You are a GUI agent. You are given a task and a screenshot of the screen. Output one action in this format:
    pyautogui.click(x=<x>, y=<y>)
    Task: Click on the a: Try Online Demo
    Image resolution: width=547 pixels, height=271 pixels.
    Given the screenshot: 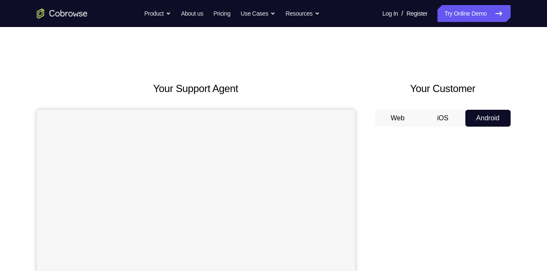 What is the action you would take?
    pyautogui.click(x=473, y=14)
    